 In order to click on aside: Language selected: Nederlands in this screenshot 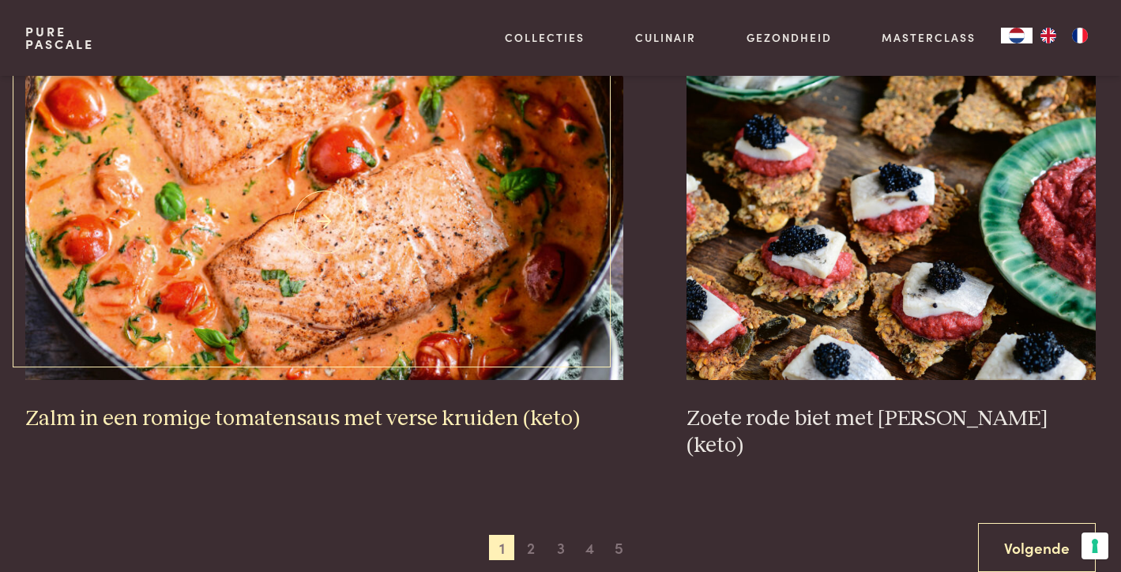, I will do `click(1049, 36)`.